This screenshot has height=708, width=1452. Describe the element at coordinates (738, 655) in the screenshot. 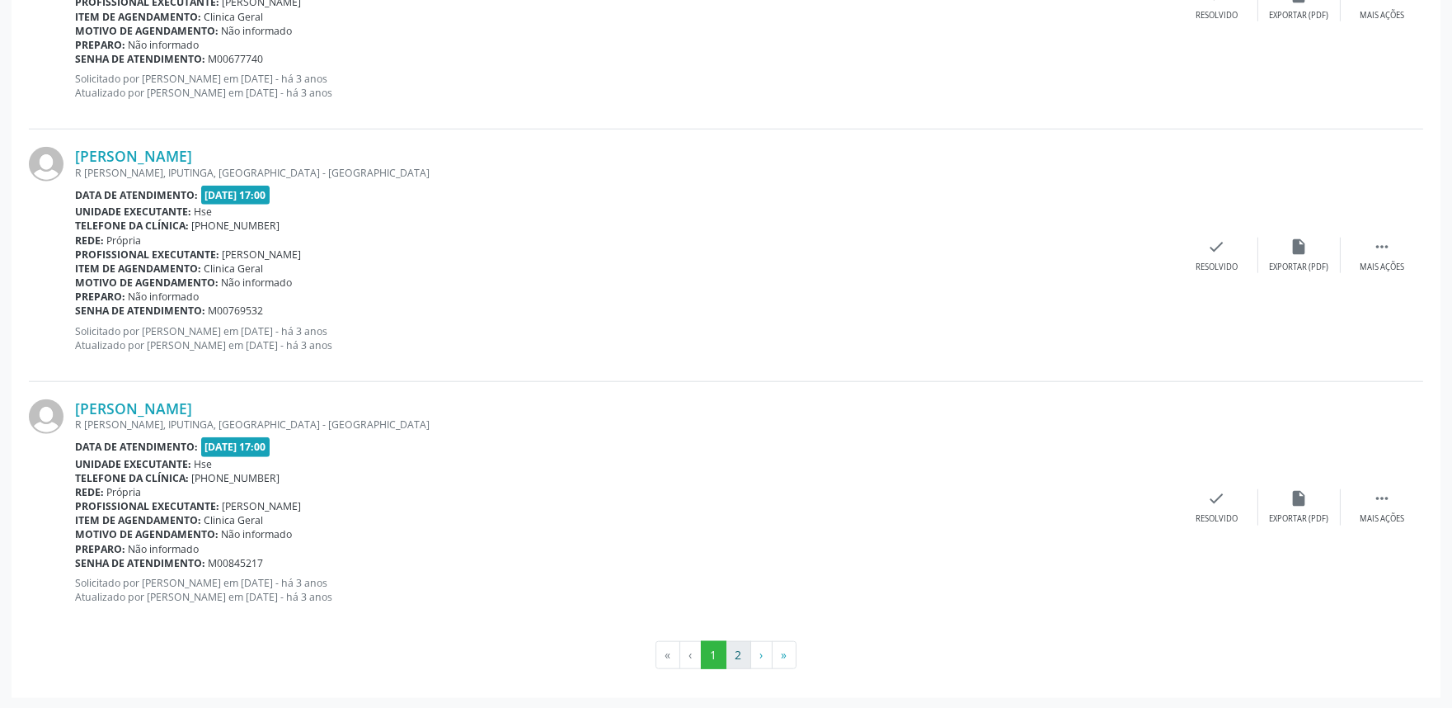

I see `button: Go to page 2` at that location.